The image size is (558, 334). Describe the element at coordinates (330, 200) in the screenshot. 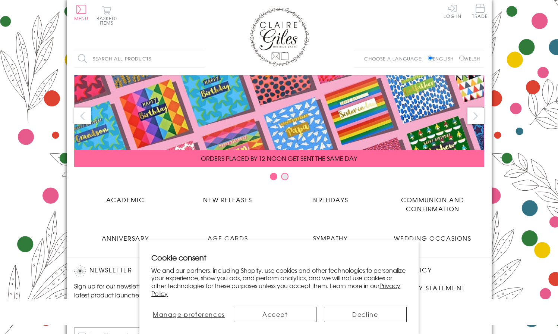

I see `span: Birthdays` at that location.